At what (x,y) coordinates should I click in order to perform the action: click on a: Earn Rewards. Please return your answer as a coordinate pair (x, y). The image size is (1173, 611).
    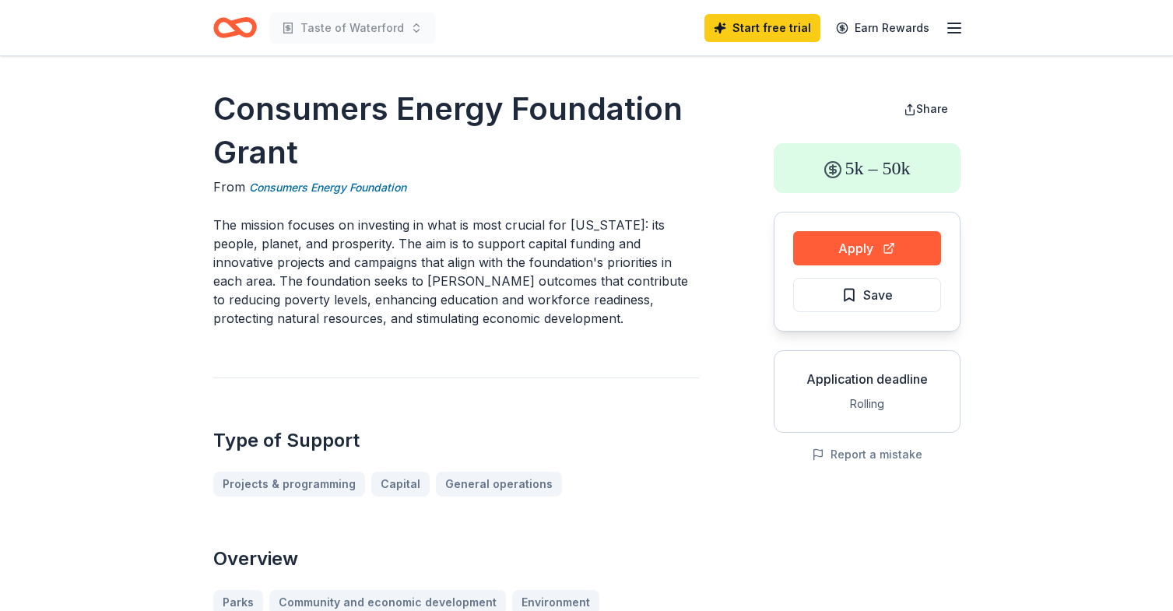
    Looking at the image, I should click on (882, 28).